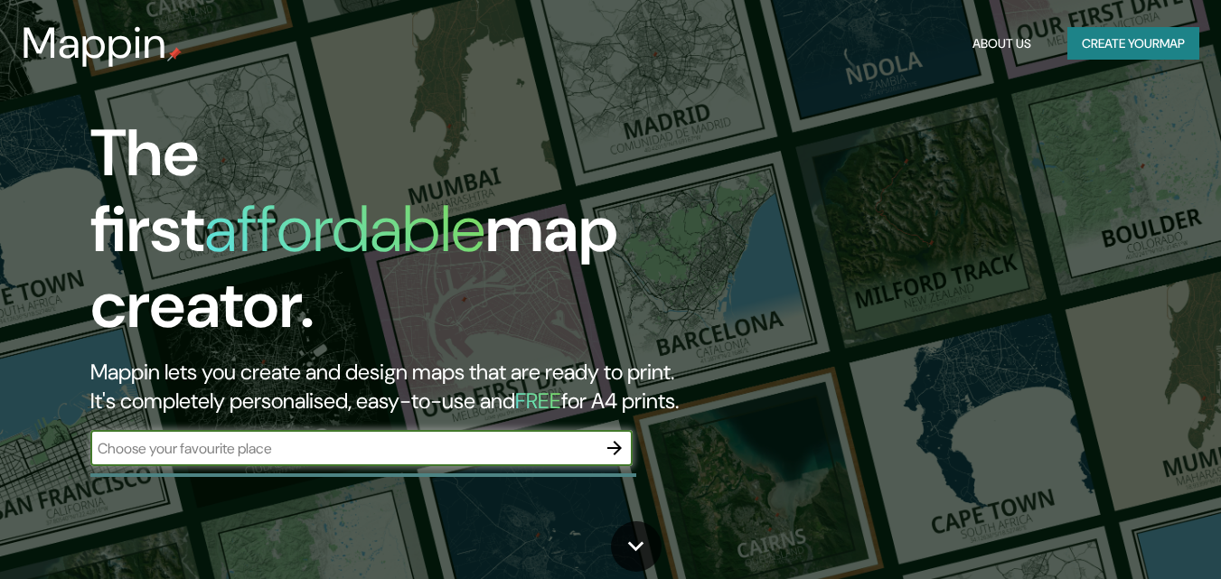 The width and height of the screenshot is (1221, 579). Describe the element at coordinates (1001, 43) in the screenshot. I see `button: About Us` at that location.